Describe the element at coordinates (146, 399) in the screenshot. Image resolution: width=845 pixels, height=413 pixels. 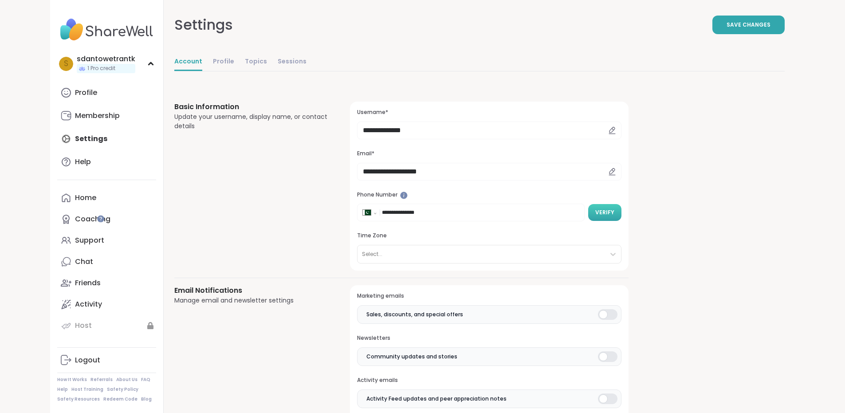
I see `a: Blog` at that location.